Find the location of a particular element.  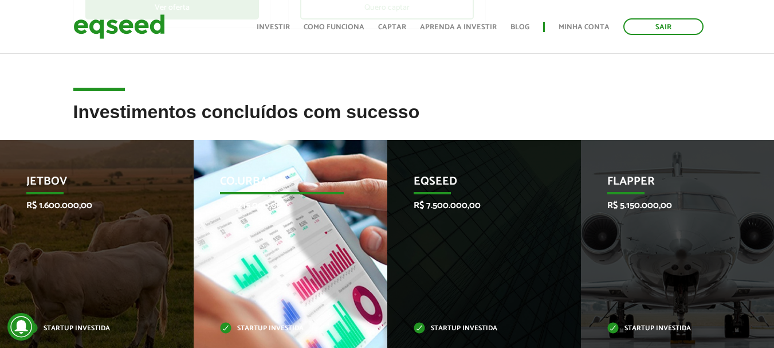

p: EqSeed is located at coordinates (475, 184).